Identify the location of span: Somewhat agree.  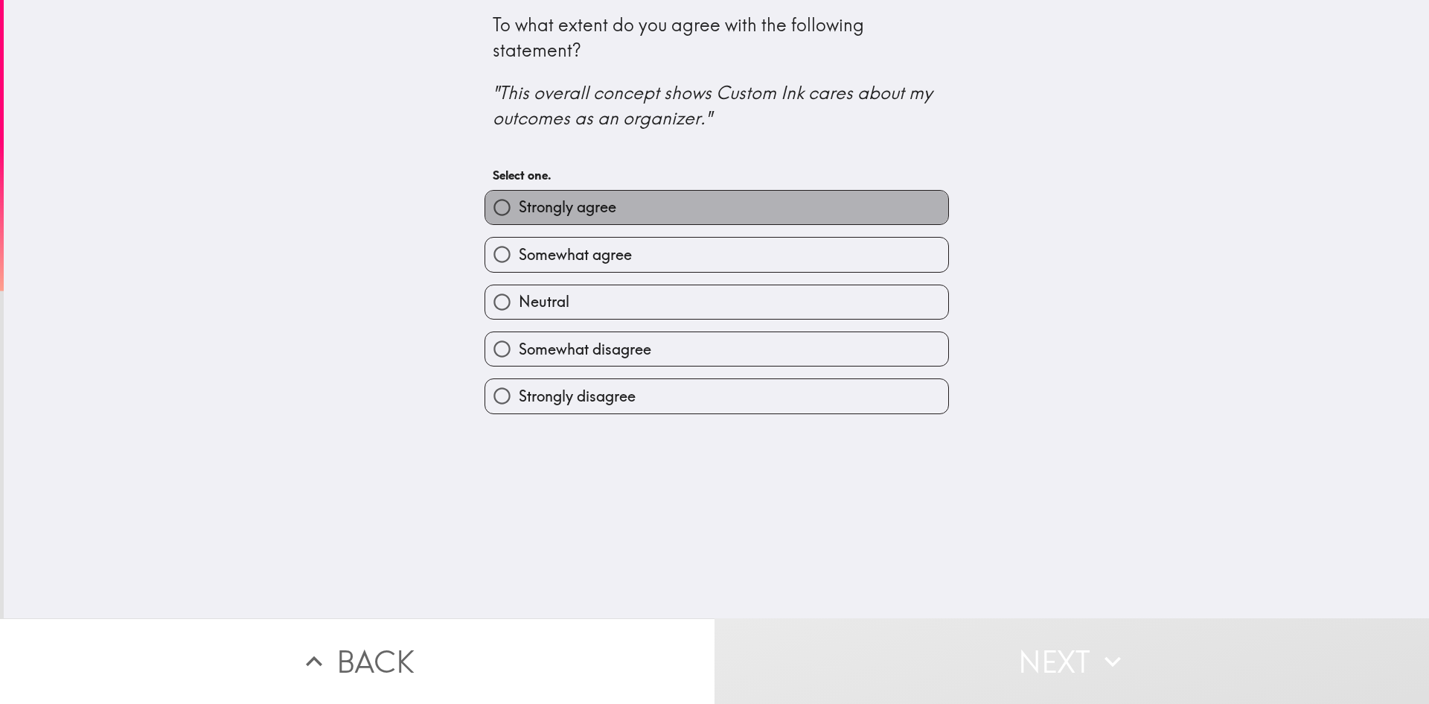
(575, 255).